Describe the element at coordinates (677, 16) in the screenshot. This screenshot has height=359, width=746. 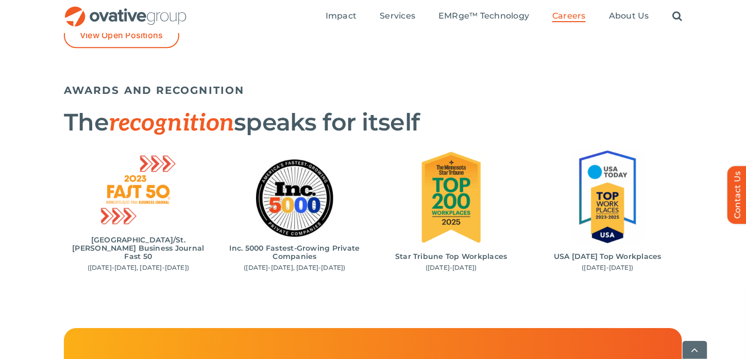
I see `a: Search` at that location.